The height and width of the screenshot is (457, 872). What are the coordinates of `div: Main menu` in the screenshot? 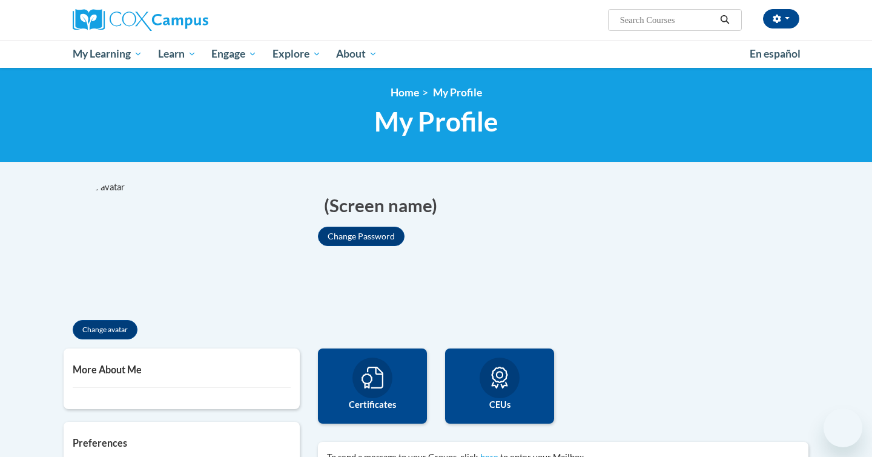 It's located at (436, 54).